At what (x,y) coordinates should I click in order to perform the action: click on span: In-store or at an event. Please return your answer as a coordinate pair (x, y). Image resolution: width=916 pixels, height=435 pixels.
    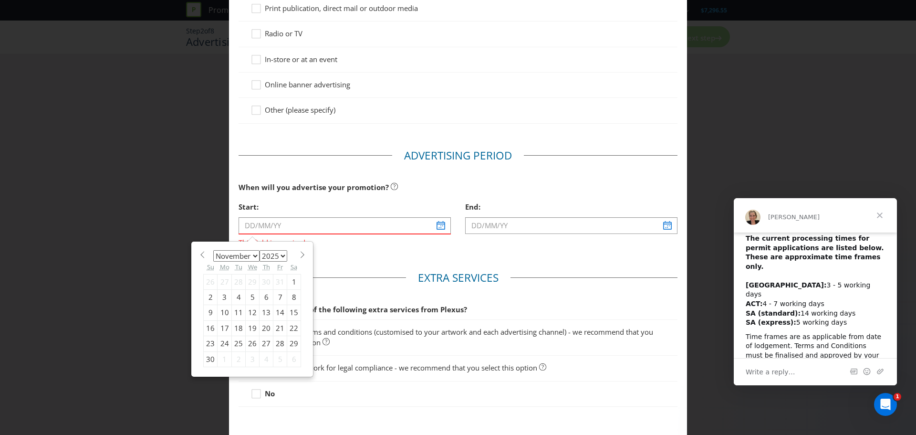
    Looking at the image, I should click on (301, 59).